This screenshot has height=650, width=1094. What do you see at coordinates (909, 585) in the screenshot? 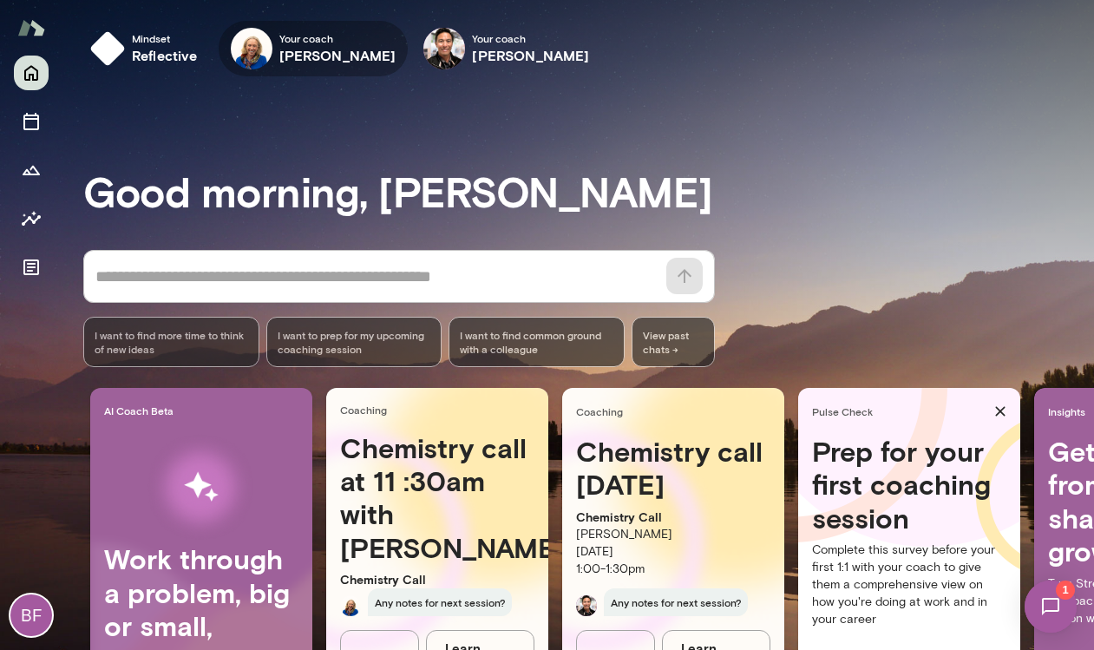
I see `p: Complete this survey before your first 1:1 with your coach to give them a comprehensive view on h...` at bounding box center [909, 585].